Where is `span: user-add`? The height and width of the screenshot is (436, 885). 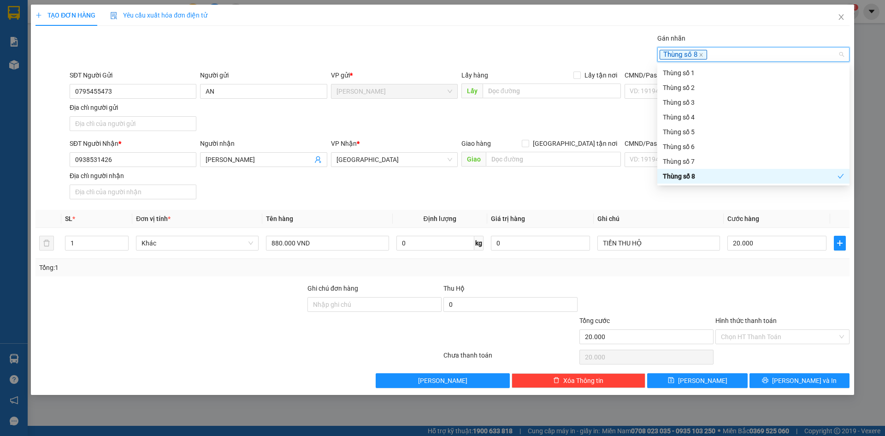 span: user-add is located at coordinates (318, 159).